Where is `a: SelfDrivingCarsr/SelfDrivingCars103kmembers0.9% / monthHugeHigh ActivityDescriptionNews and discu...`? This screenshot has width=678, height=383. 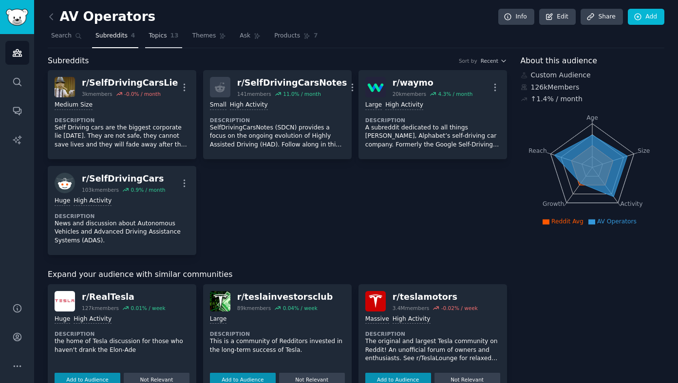
a: SelfDrivingCarsr/SelfDrivingCars103kmembers0.9% / monthHugeHigh ActivityDescriptionNews and discu... is located at coordinates (122, 210).